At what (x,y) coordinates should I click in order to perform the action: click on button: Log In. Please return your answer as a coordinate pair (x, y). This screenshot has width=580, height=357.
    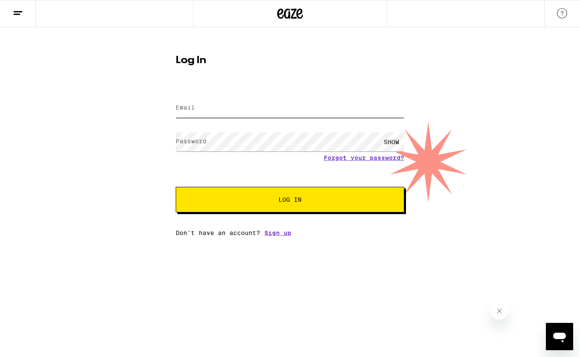
    Looking at the image, I should click on (290, 199).